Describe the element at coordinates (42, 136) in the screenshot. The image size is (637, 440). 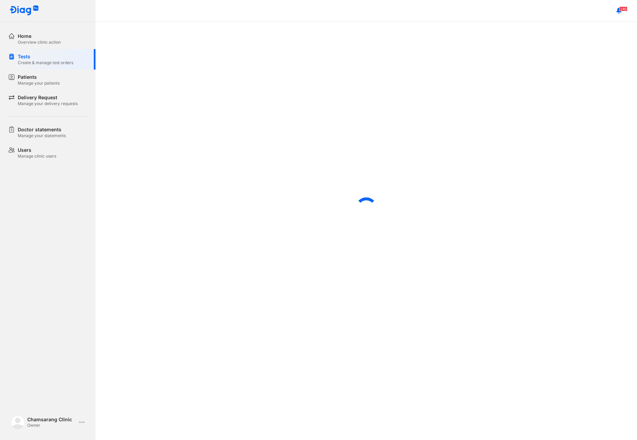
I see `div: Manage your statements` at that location.